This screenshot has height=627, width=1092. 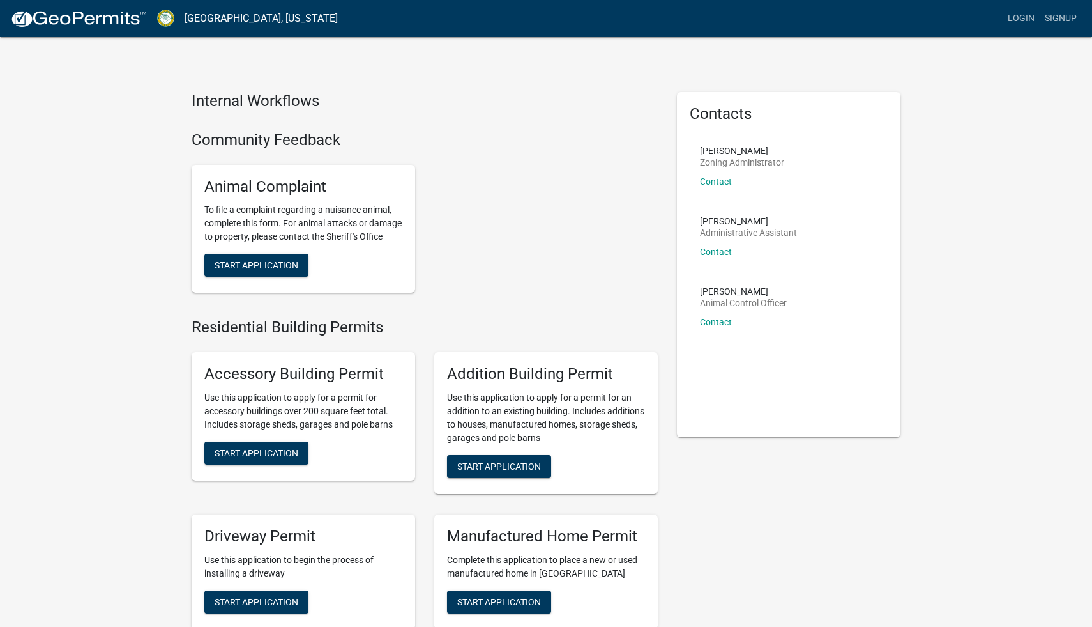 What do you see at coordinates (546, 418) in the screenshot?
I see `p: Use this application to apply for a permit for an addition to an existing building. Includes addi...` at bounding box center [546, 418].